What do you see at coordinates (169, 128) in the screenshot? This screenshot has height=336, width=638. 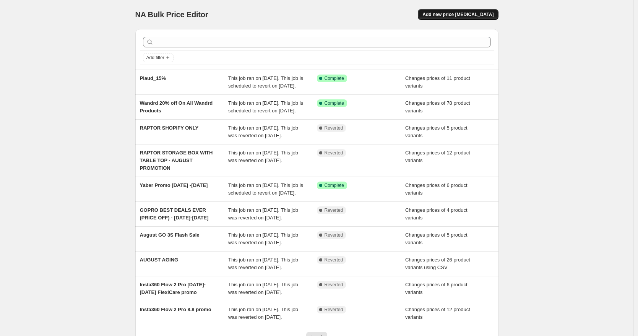 I see `span: RAPTOR SHOPIFY ONLY` at bounding box center [169, 128].